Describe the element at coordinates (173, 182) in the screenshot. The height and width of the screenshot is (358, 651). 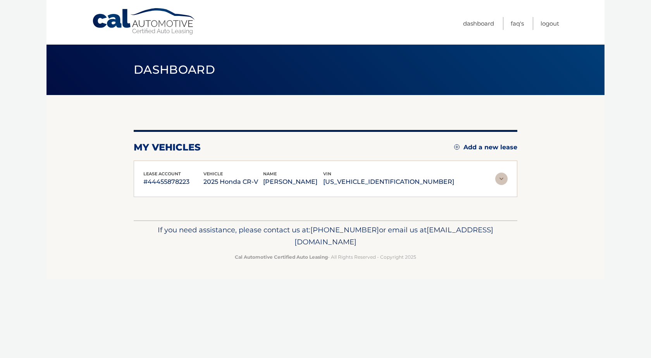
I see `p: #44455878223` at that location.